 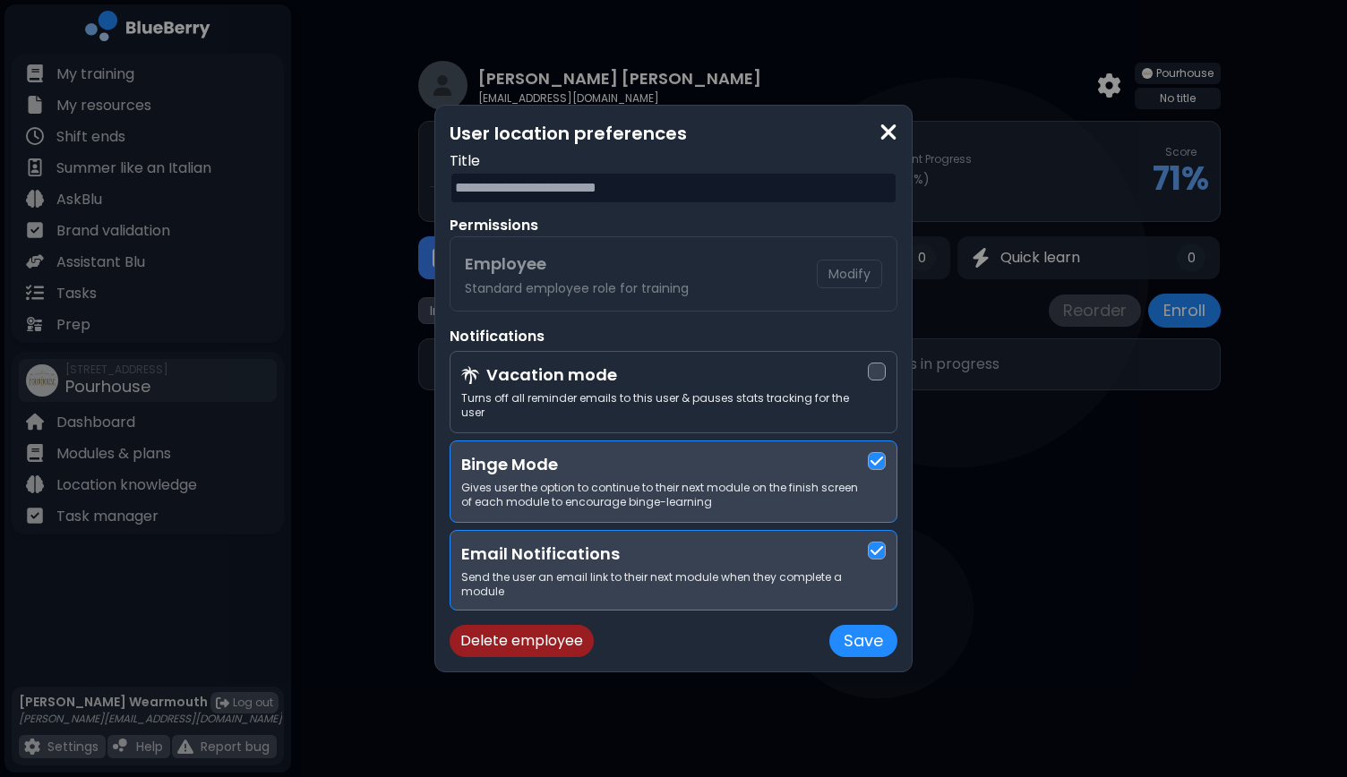 What do you see at coordinates (665, 585) in the screenshot?
I see `p: Send the user an email link to their next module when they complete a module` at bounding box center [665, 585].